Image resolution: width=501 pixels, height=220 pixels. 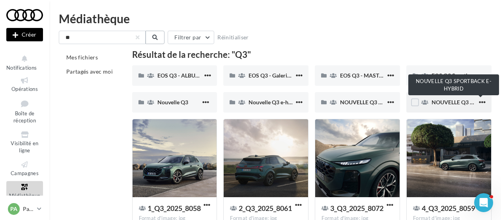 What do you see at coordinates (191, 37) in the screenshot?
I see `button: Filtrer par` at bounding box center [191, 37].